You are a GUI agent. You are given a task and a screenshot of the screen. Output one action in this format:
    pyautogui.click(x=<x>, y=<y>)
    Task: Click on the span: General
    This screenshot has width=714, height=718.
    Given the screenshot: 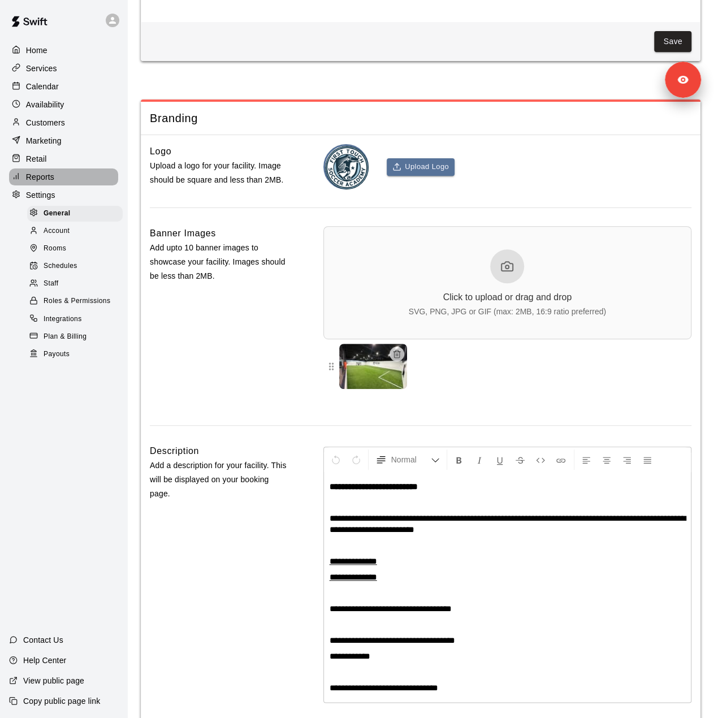 What is the action you would take?
    pyautogui.click(x=57, y=214)
    